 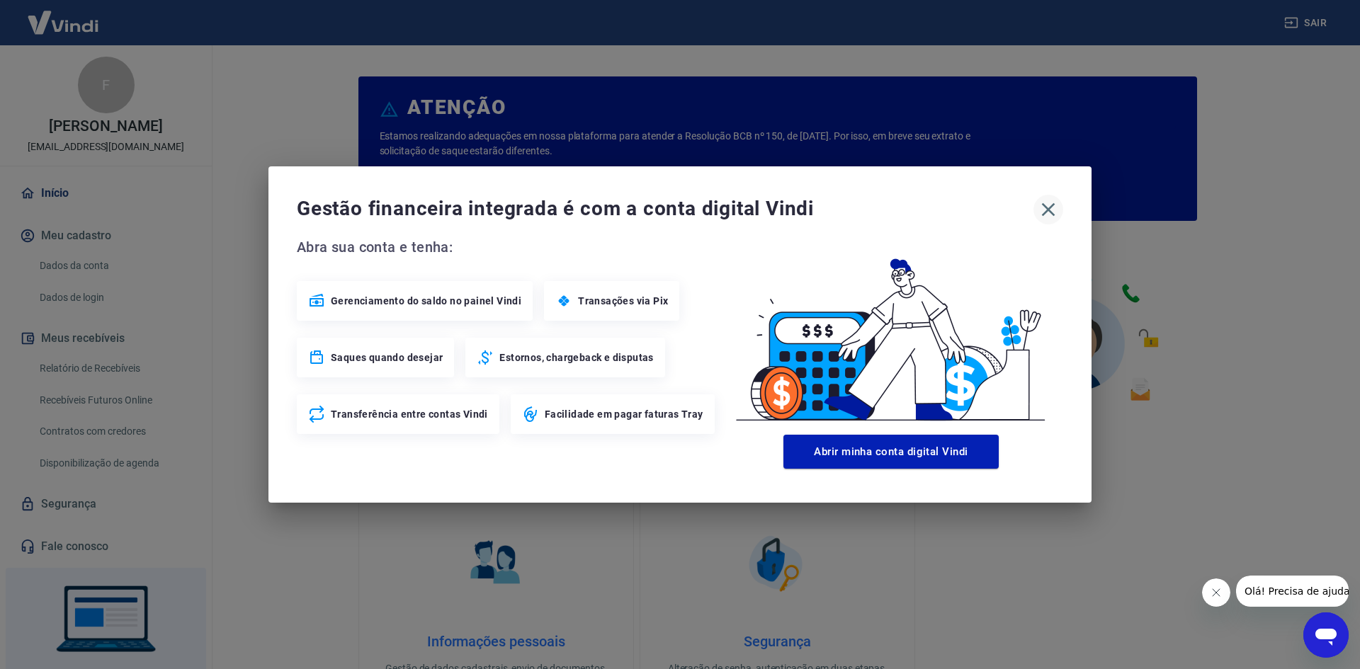 What do you see at coordinates (624, 414) in the screenshot?
I see `span: Facilidade em pagar faturas Tray` at bounding box center [624, 414].